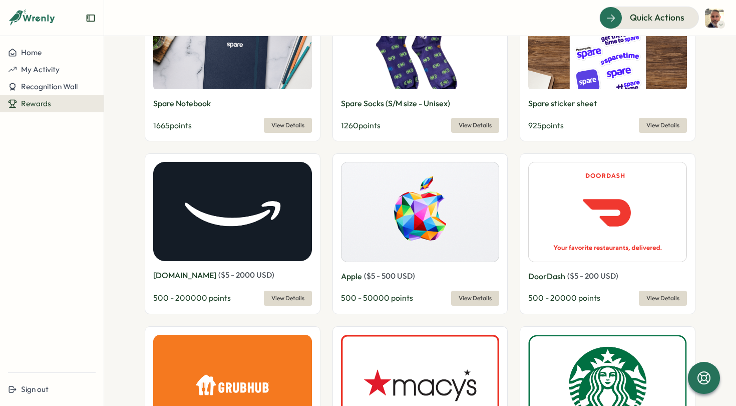 This screenshot has height=406, width=736. I want to click on button: Expand sidebar, so click(91, 18).